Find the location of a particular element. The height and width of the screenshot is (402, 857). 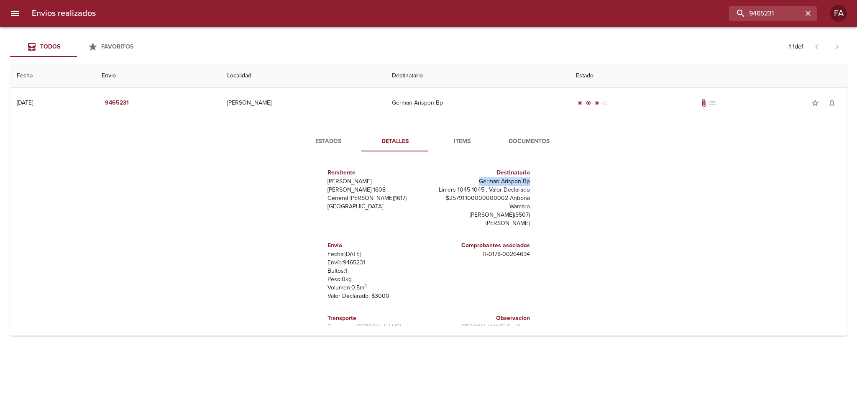

em: 9465231 is located at coordinates (117, 103).